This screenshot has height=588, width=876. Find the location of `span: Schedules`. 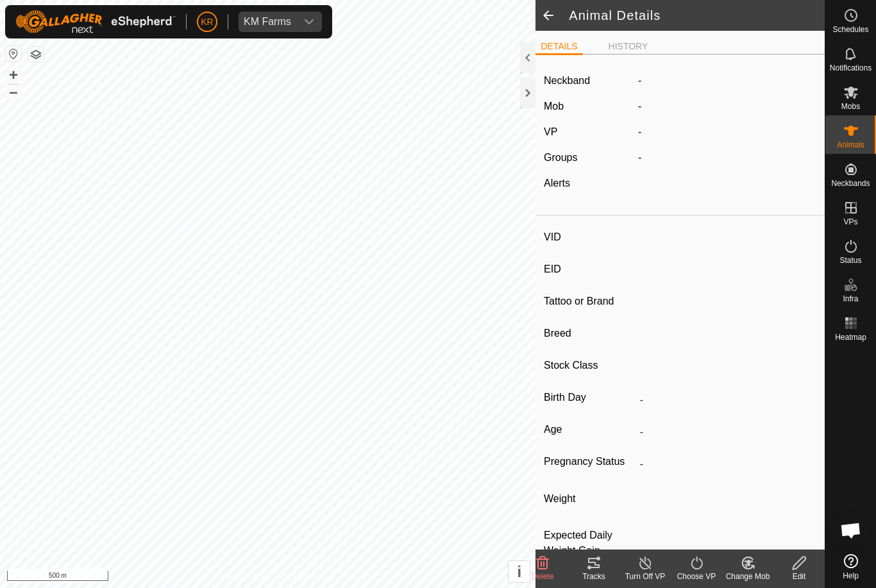

span: Schedules is located at coordinates (851, 30).